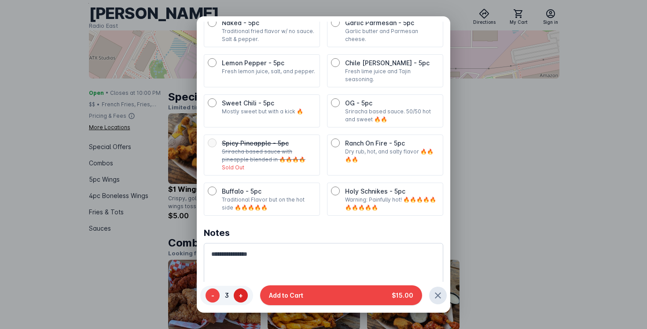  Describe the element at coordinates (242, 191) in the screenshot. I see `span: Buffalo - 5pc` at that location.